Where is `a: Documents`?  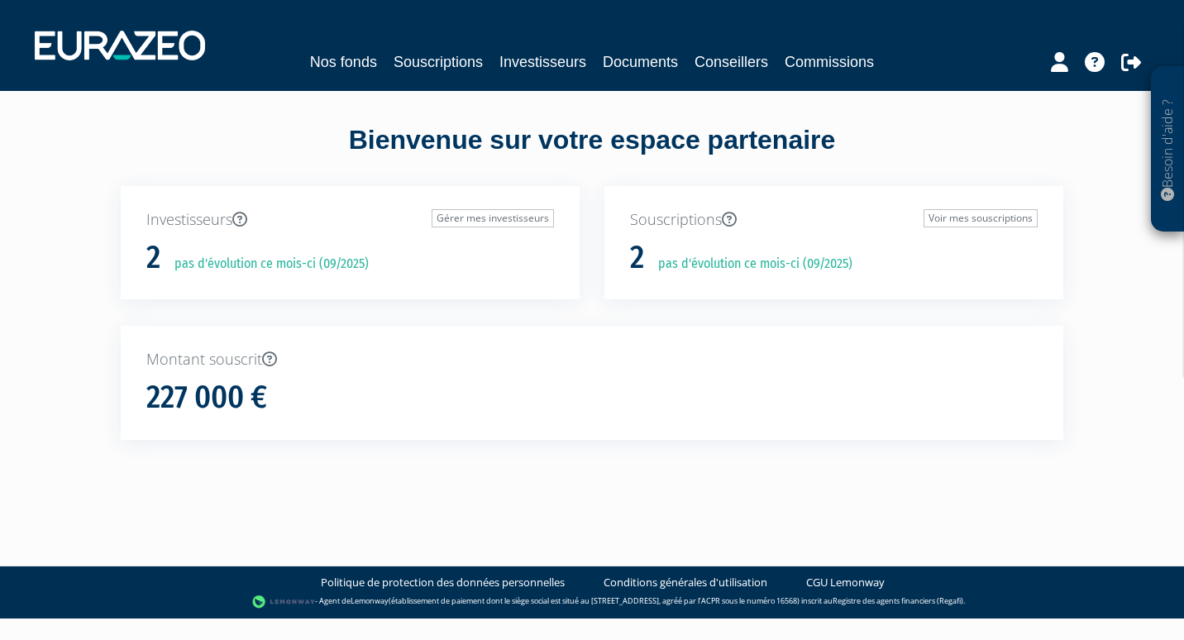 a: Documents is located at coordinates (640, 62).